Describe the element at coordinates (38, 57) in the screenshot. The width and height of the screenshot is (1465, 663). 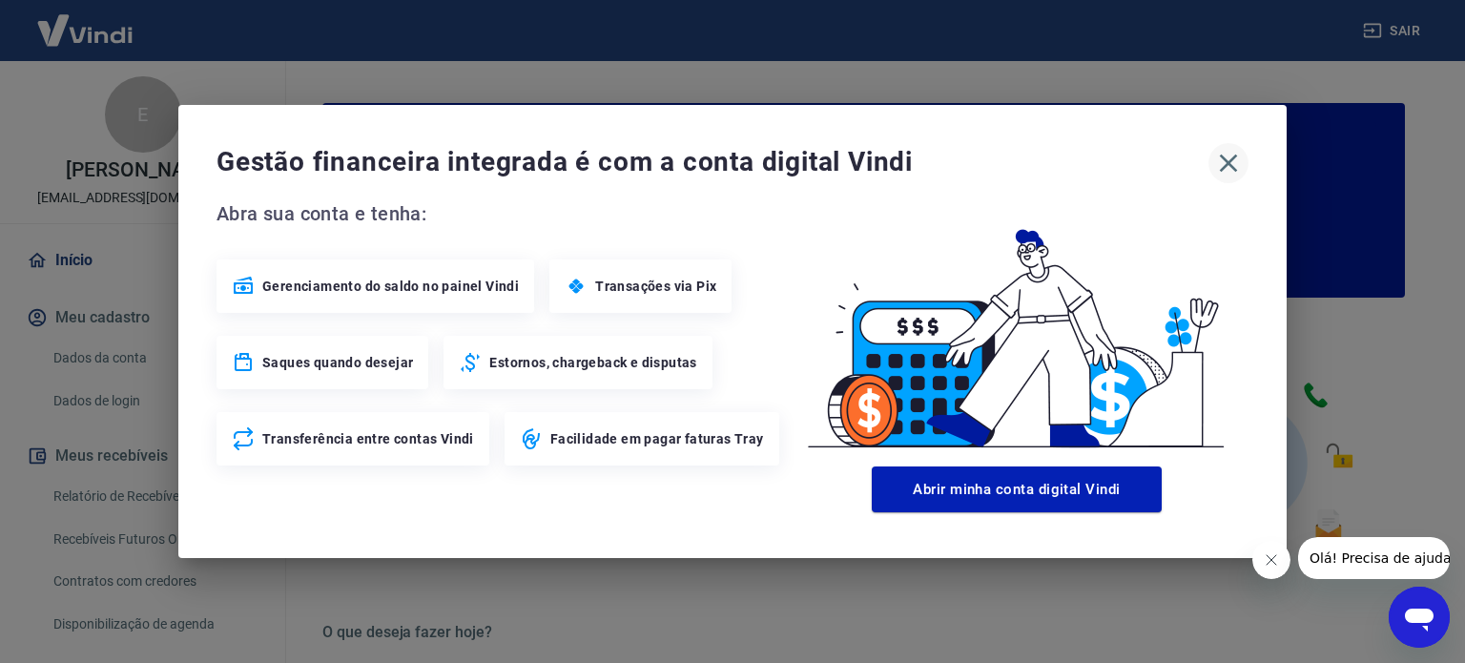
I see `img: website_grey.svg` at that location.